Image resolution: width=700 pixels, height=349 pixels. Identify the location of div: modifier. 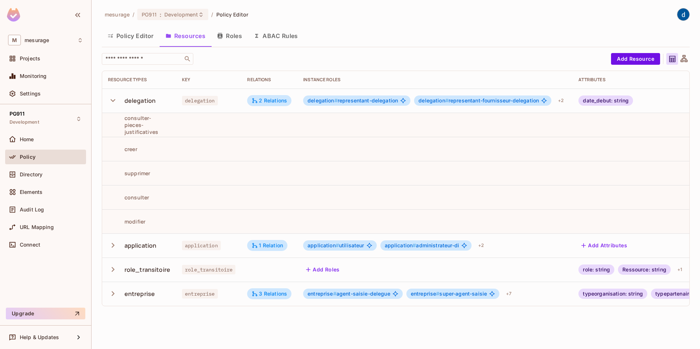
(127, 221).